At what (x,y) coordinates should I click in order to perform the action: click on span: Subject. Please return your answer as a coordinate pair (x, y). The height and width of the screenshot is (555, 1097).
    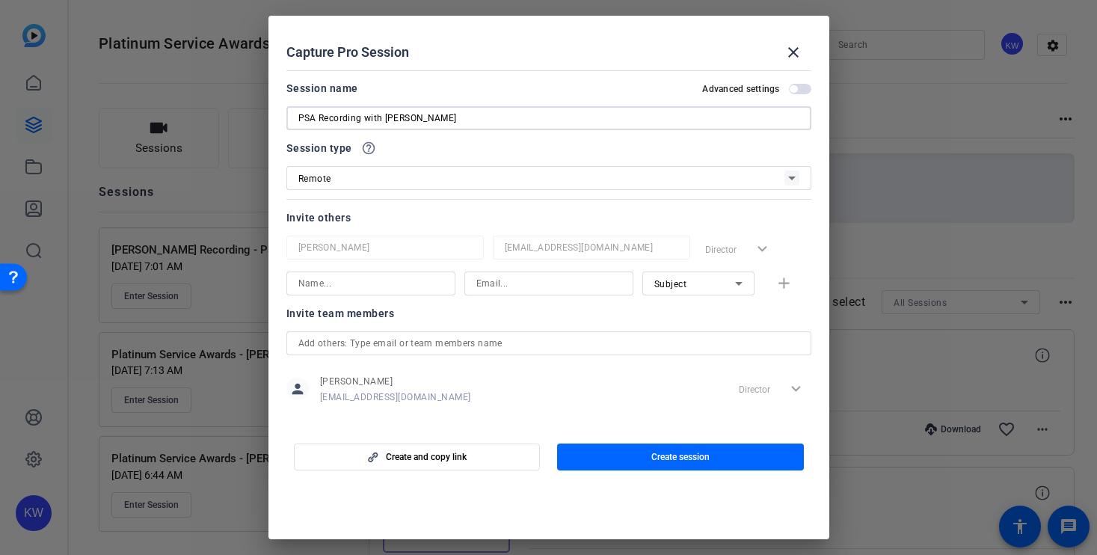
    Looking at the image, I should click on (671, 284).